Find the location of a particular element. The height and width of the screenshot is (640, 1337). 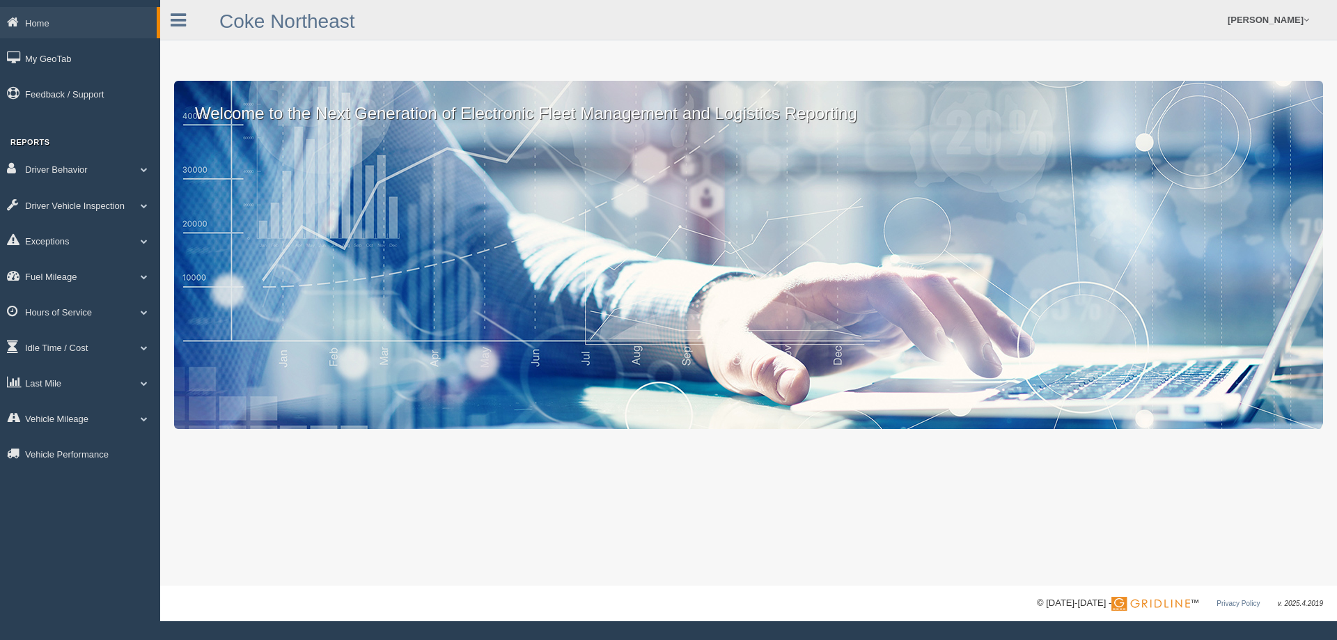

a: Privacy Policy is located at coordinates (1238, 603).